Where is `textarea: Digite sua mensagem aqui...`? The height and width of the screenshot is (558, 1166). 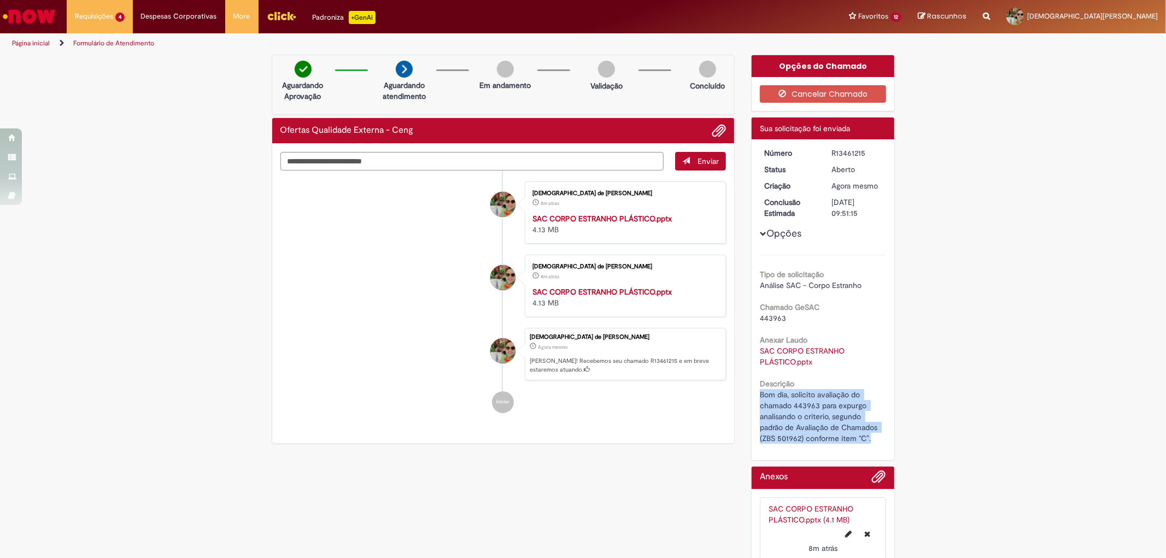
textarea: Digite sua mensagem aqui... is located at coordinates (472, 161).